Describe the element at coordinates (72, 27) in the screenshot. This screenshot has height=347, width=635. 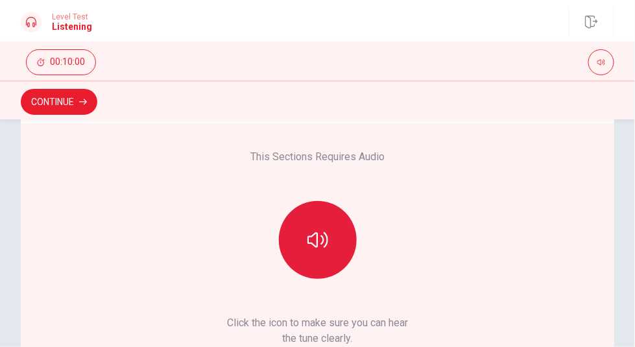
I see `h1: Listening` at that location.